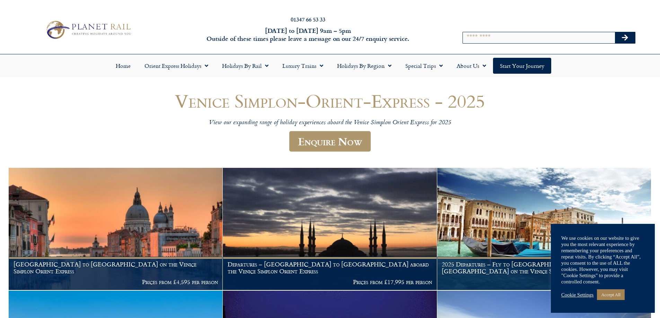  I want to click on a: Cookie Settings, so click(577, 295).